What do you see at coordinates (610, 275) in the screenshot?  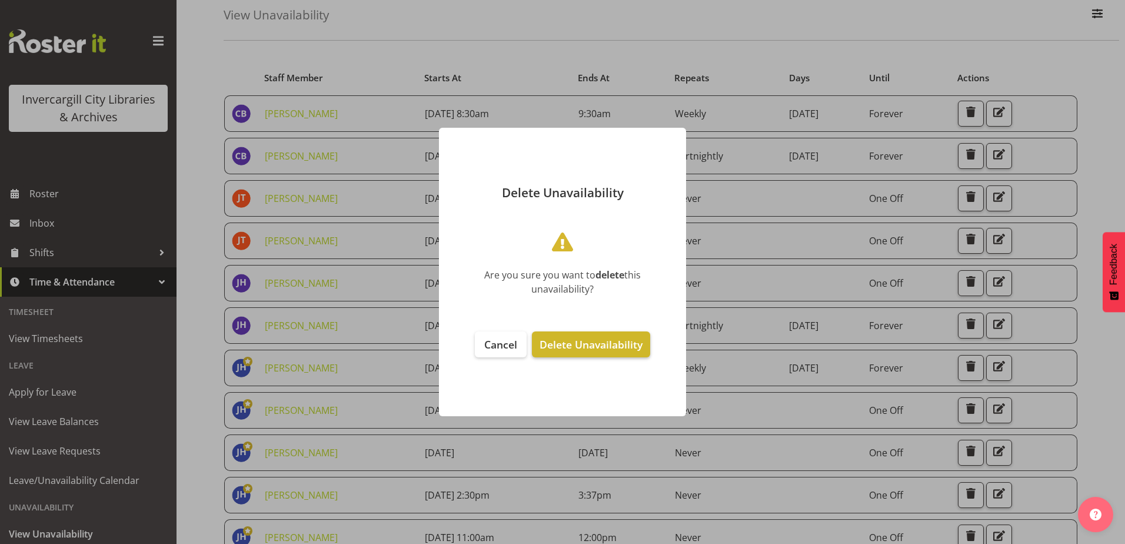 I see `b: delete` at bounding box center [610, 275].